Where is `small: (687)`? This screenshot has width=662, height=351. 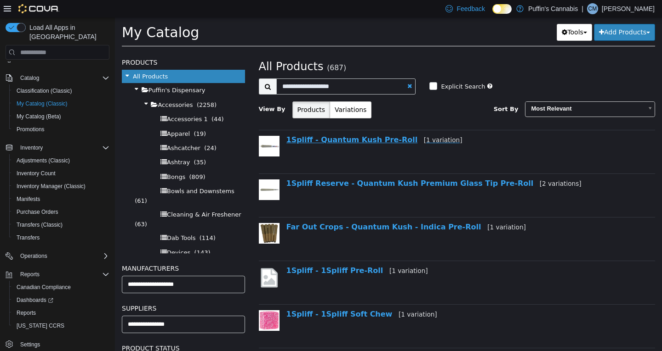
small: (687) is located at coordinates (221, 51).